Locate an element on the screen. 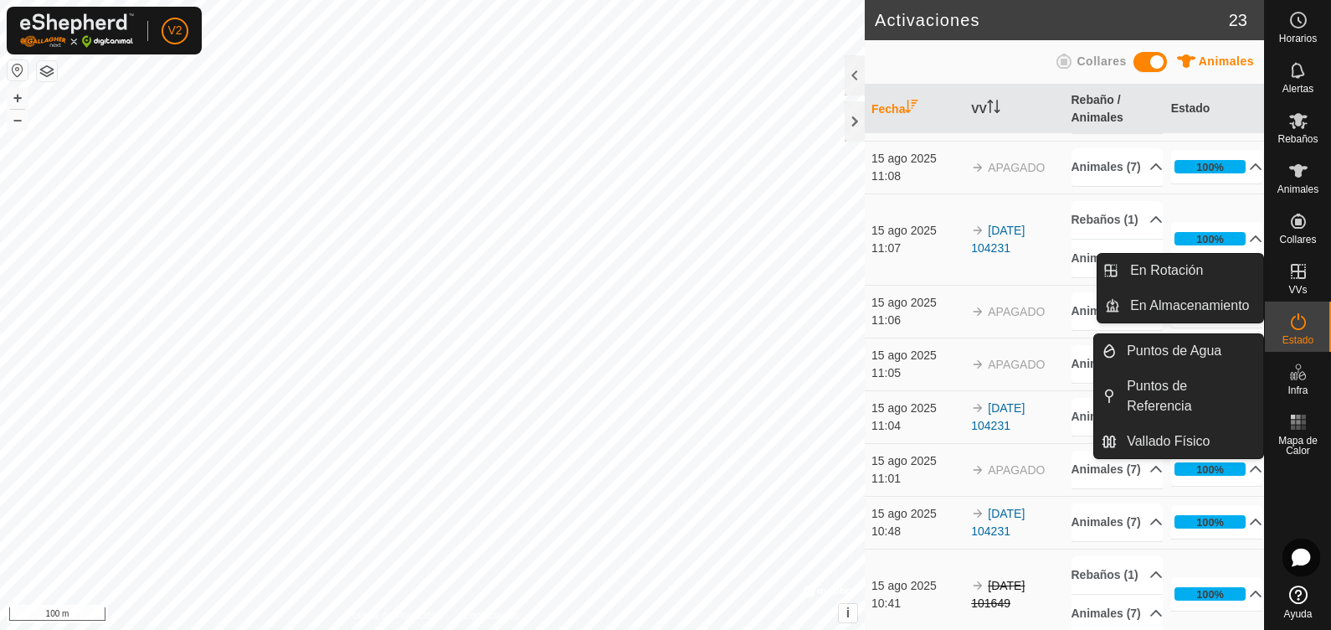 This screenshot has width=1331, height=630. th: Estado is located at coordinates (1214, 109).